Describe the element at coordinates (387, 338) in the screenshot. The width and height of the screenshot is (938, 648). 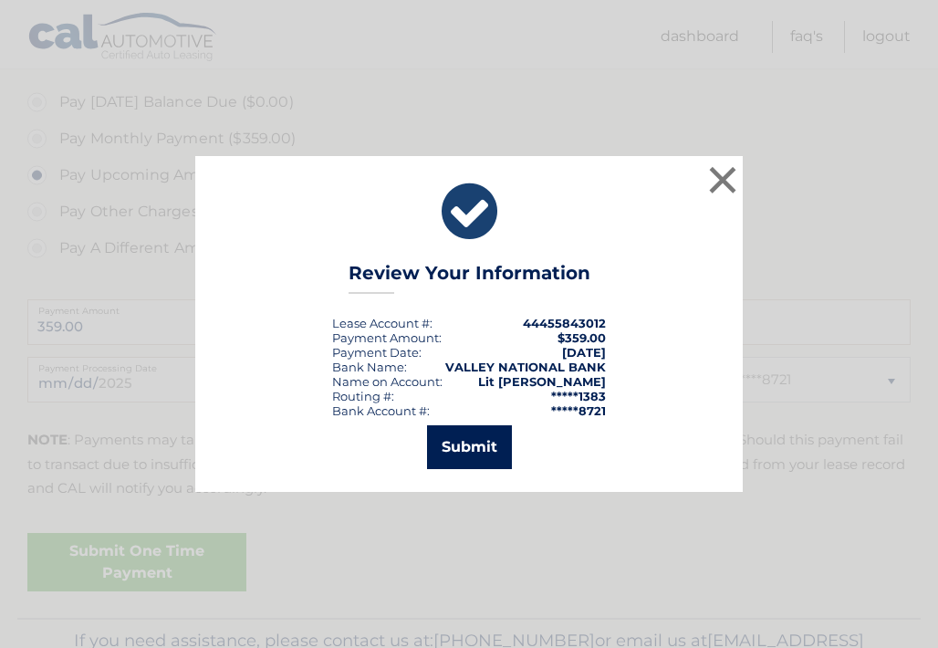
I see `div: Payment Amount:` at that location.